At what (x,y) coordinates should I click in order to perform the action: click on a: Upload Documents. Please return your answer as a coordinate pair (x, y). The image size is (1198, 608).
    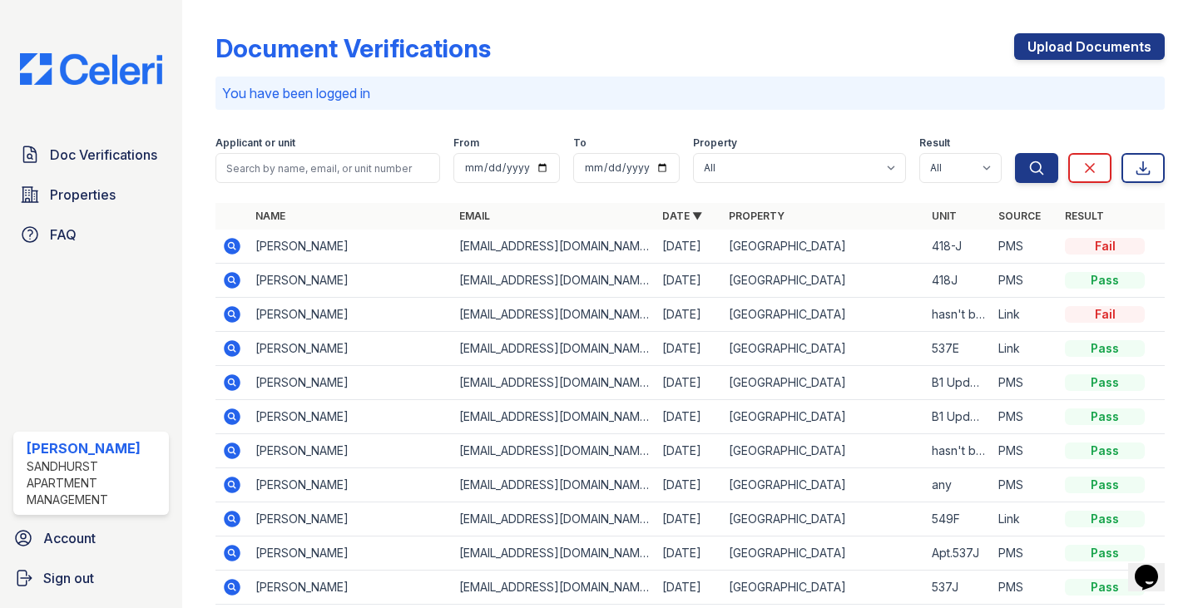
    Looking at the image, I should click on (1089, 47).